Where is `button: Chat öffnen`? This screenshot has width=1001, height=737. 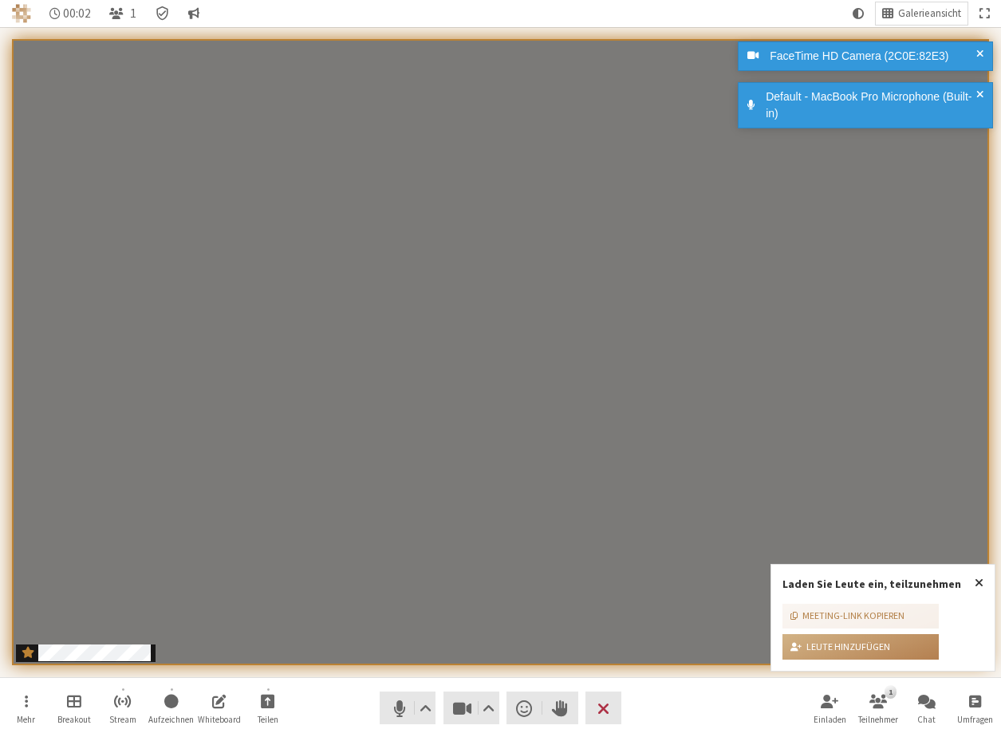 button: Chat öffnen is located at coordinates (927, 708).